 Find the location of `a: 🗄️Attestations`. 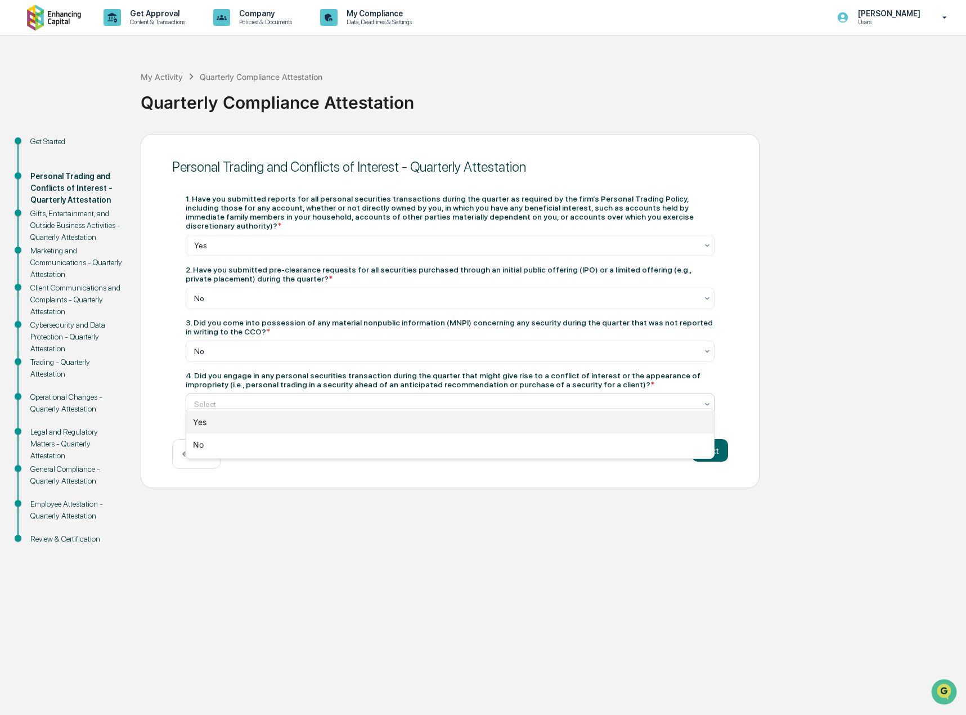

a: 🗄️Attestations is located at coordinates (110, 147).